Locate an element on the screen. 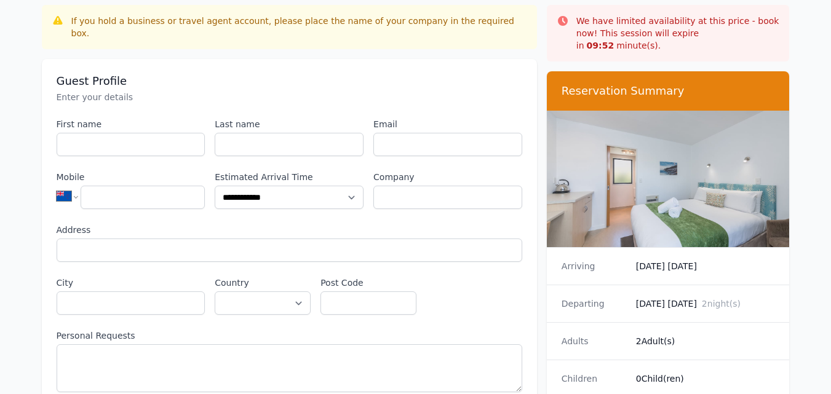 This screenshot has height=394, width=831. h3: Reservation Summary is located at coordinates (668, 91).